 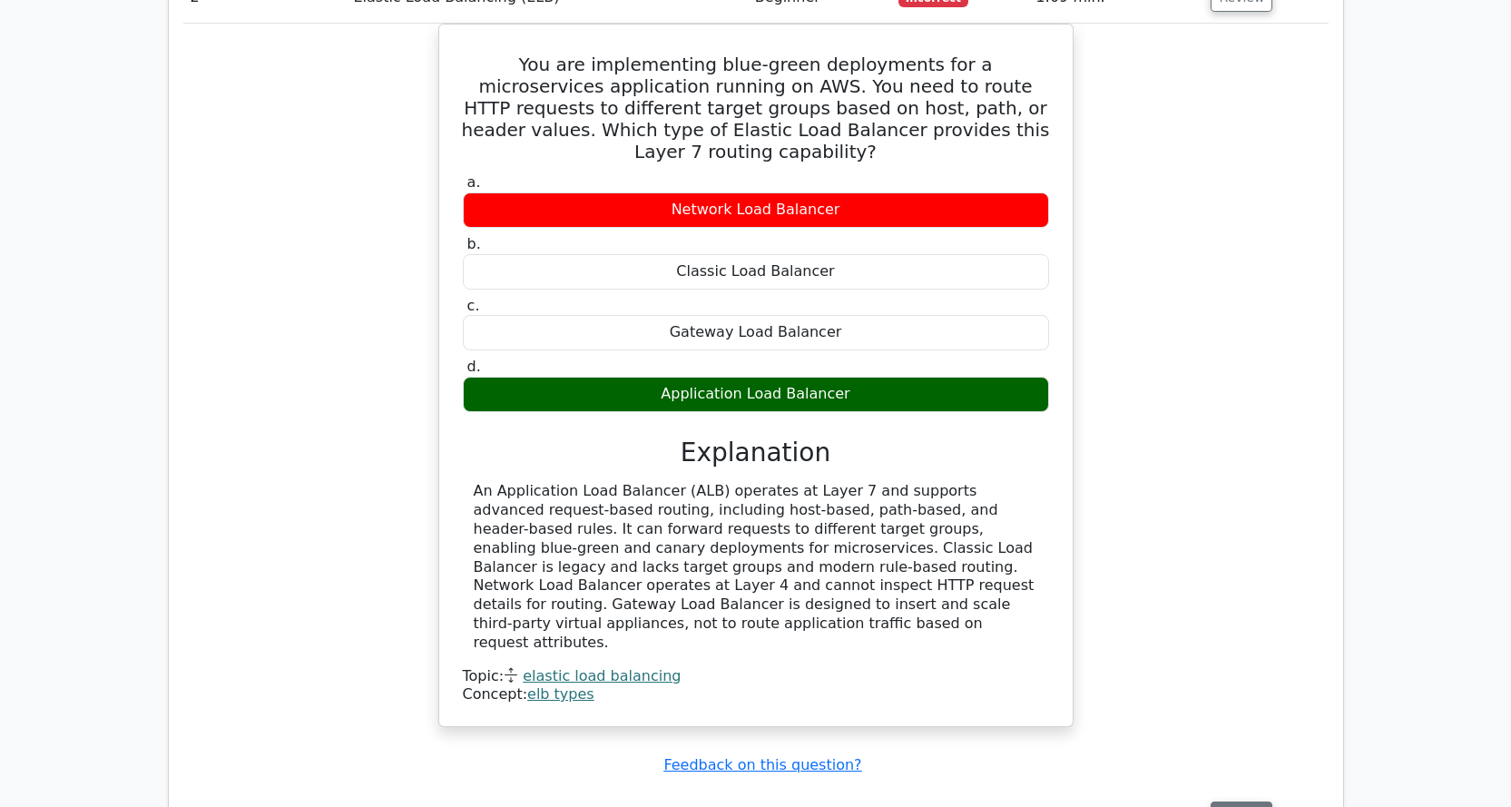 What do you see at coordinates (756, 394) in the screenshot?
I see `div: Application Load Balancer` at bounding box center [756, 394].